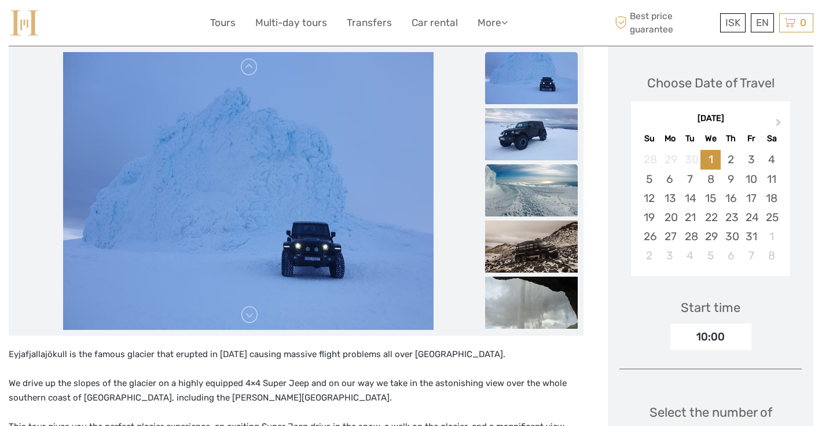 This screenshot has width=822, height=426. What do you see at coordinates (730, 198) in the screenshot?
I see `div: Choose Thursday, October 16th, 2025` at bounding box center [730, 198].